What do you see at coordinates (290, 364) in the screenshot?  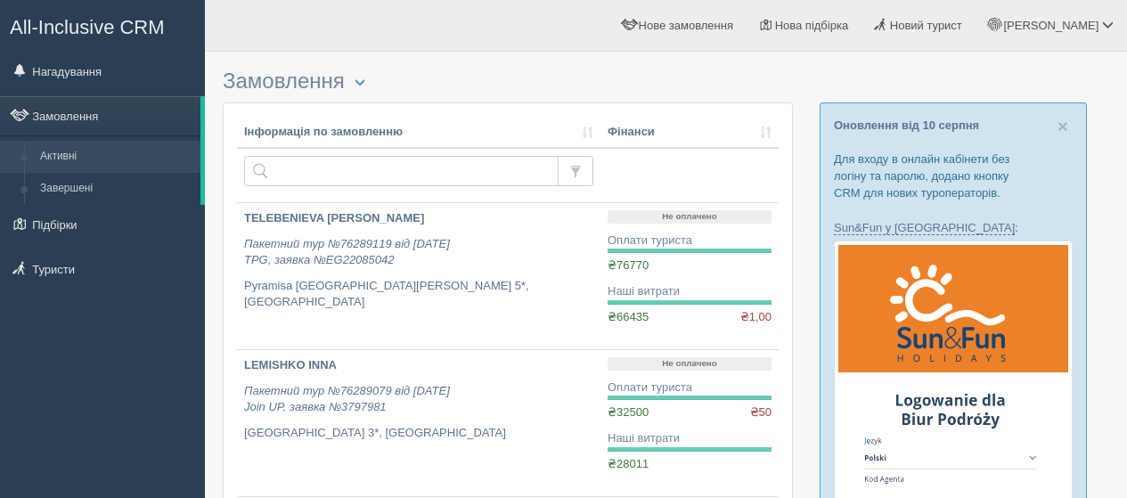 I see `b: LEMISHKO INNA` at bounding box center [290, 364].